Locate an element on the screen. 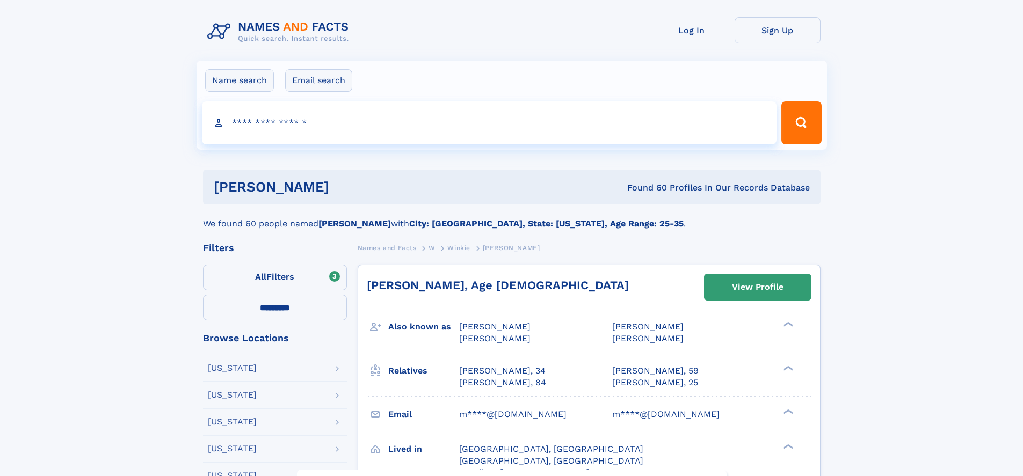 This screenshot has height=476, width=1023. label: Filters is located at coordinates (275, 278).